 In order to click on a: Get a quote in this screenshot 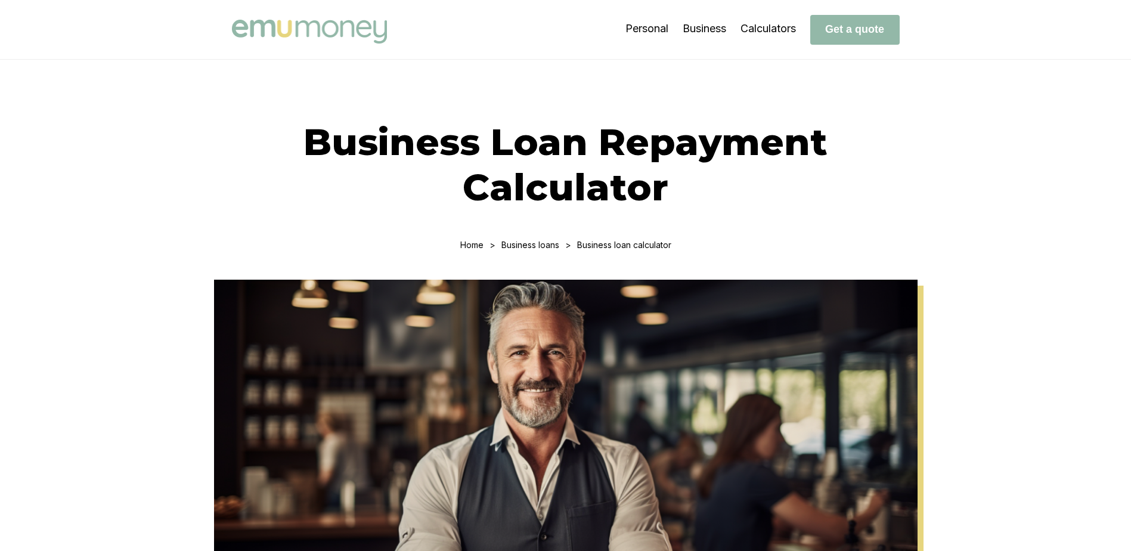, I will do `click(855, 29)`.